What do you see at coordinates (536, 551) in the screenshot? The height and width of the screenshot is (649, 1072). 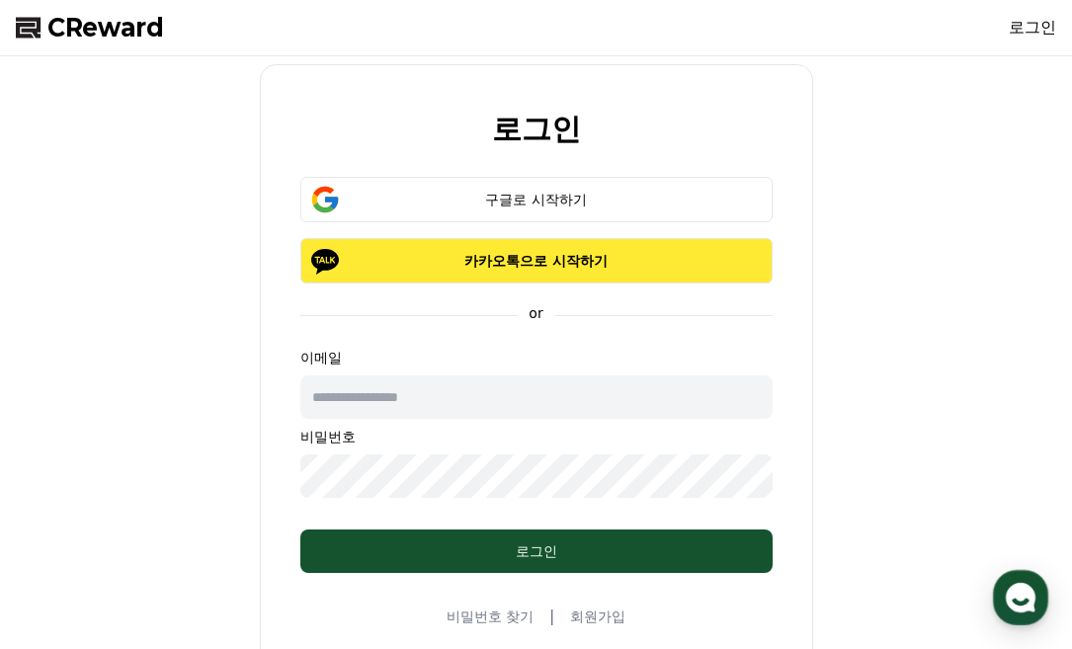 I see `div: 로그인` at bounding box center [536, 551].